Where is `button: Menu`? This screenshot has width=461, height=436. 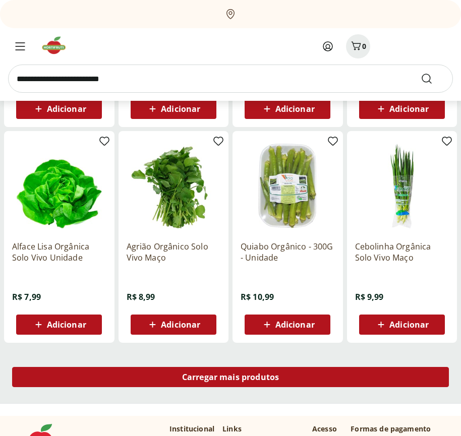
button: Menu is located at coordinates (20, 46).